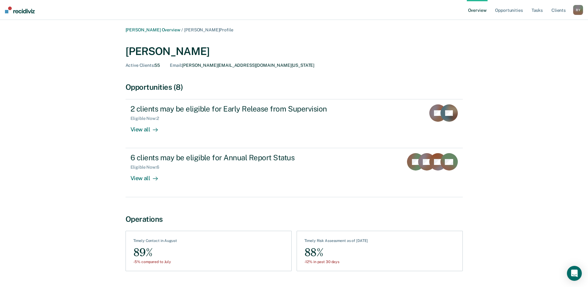 The width and height of the screenshot is (588, 287). Describe the element at coordinates (337, 252) in the screenshot. I see `div: 88%` at that location.